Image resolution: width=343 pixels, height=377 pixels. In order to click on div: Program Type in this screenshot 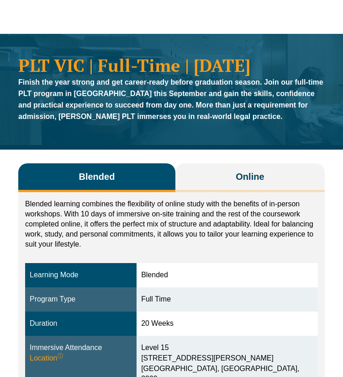, I will do `click(81, 299)`.